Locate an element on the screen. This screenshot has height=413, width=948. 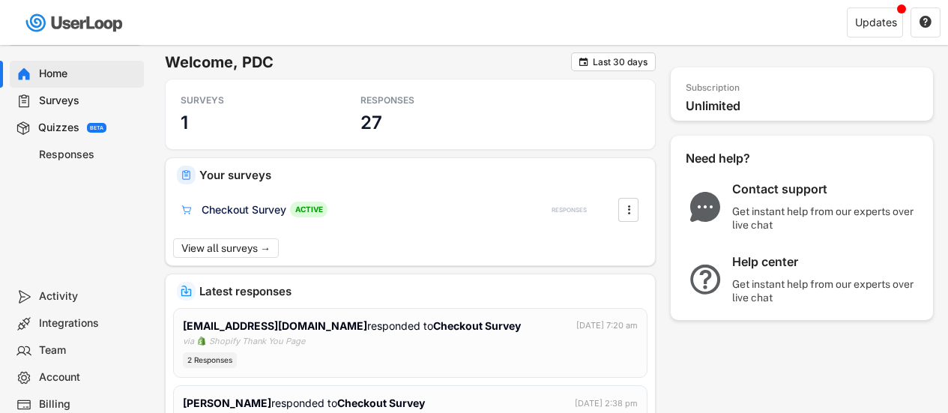
div: 2 Responses is located at coordinates (210, 360).